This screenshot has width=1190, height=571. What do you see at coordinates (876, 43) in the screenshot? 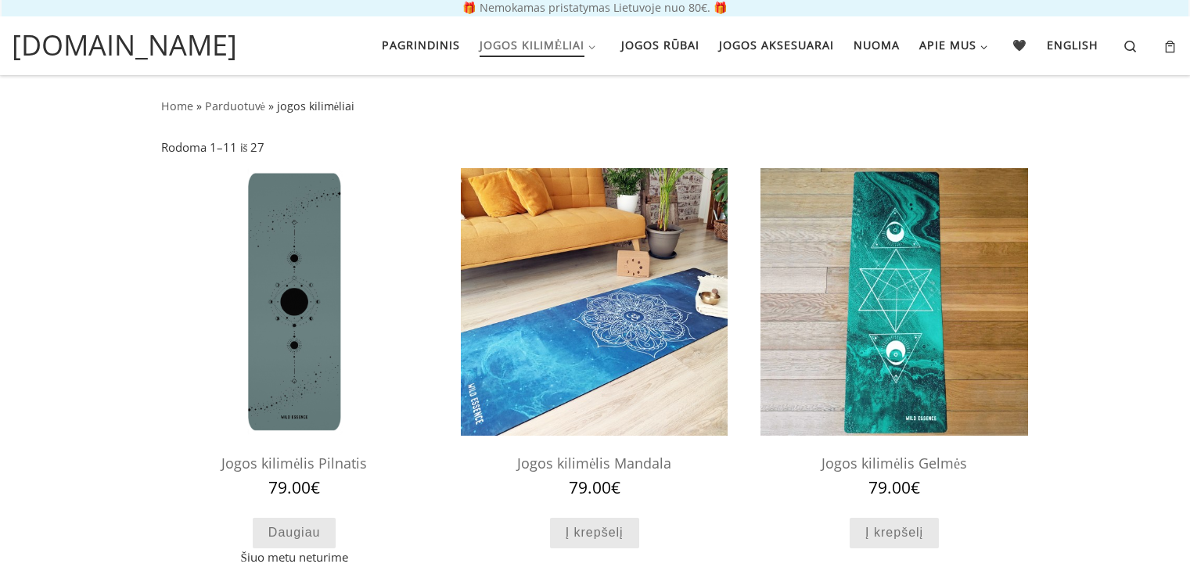
I see `span: Nuoma` at bounding box center [876, 43].